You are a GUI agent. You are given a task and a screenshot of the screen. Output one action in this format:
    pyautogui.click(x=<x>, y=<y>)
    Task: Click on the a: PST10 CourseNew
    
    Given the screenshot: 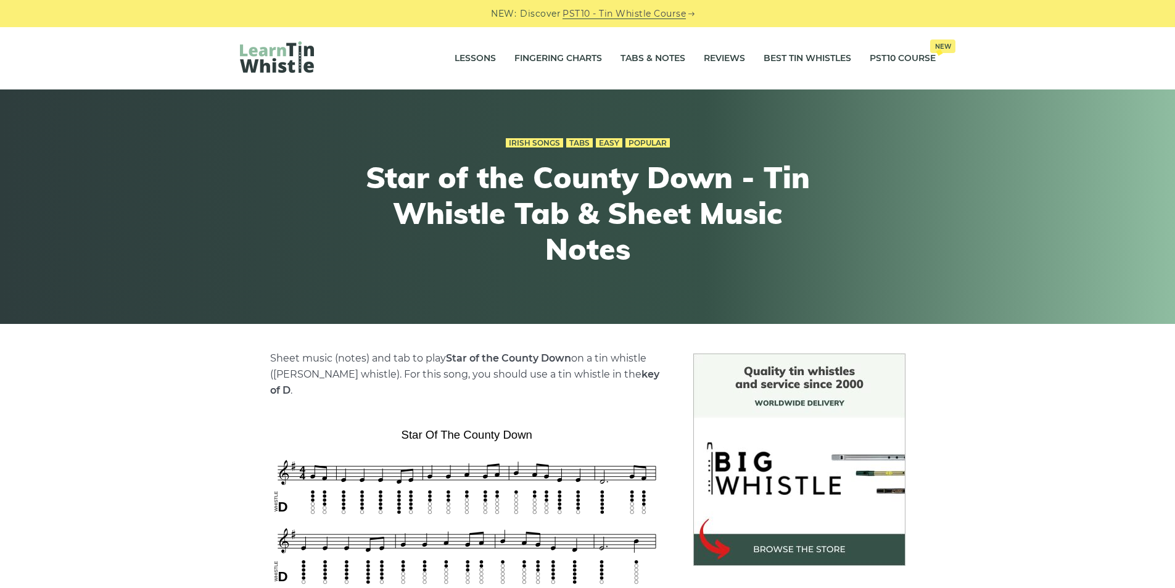 What is the action you would take?
    pyautogui.click(x=902, y=59)
    